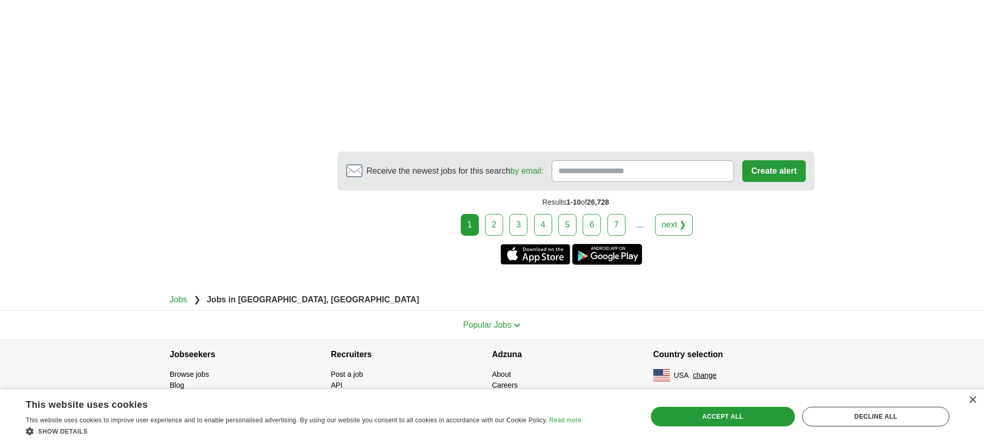  Describe the element at coordinates (487, 325) in the screenshot. I see `span: Popular Jobs` at that location.